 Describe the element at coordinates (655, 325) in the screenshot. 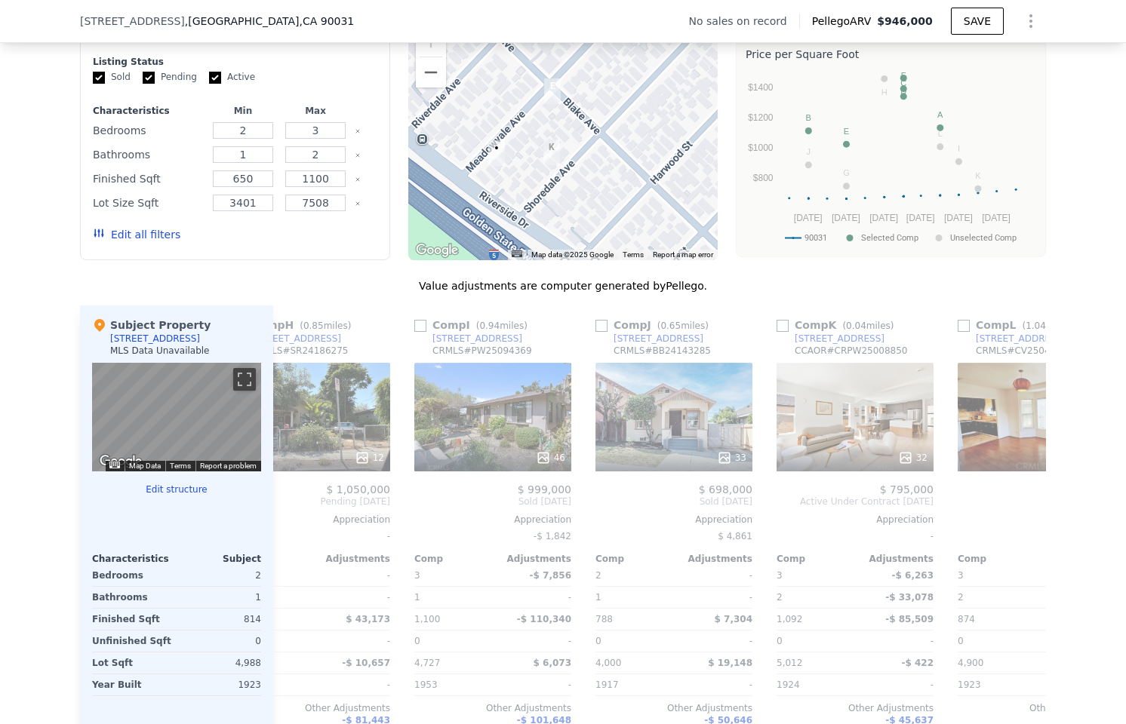

I see `div: Comp J` at that location.